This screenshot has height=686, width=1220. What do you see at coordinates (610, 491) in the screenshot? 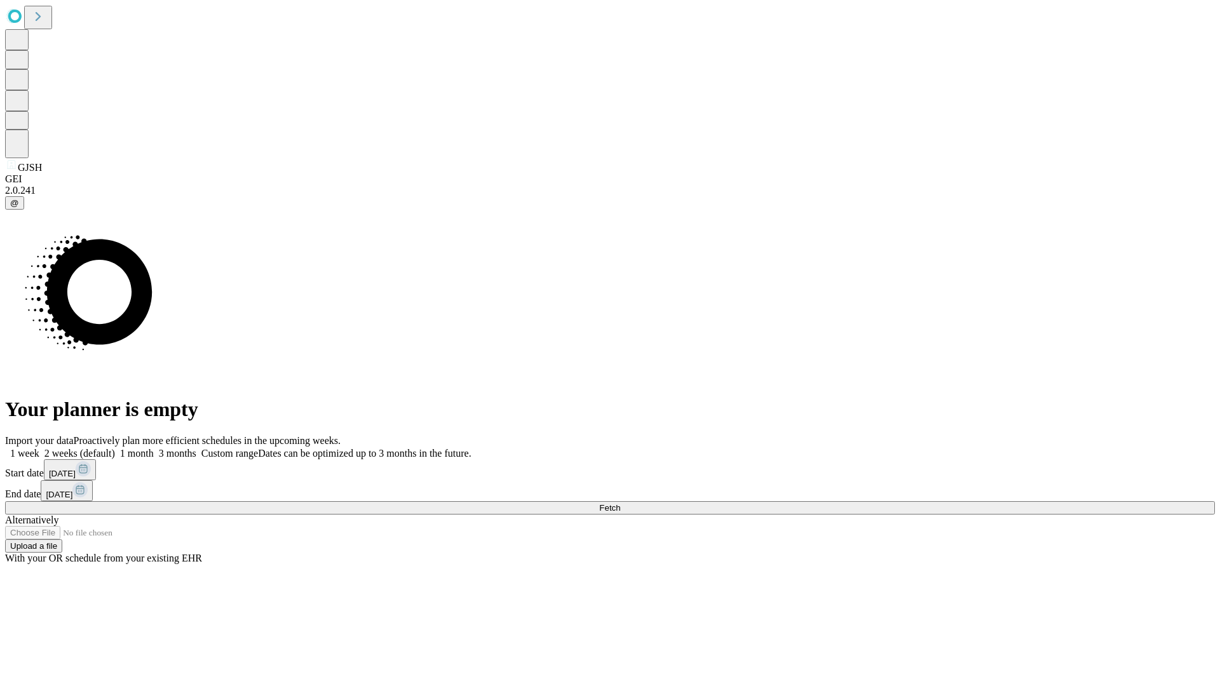
I see `div: End date` at bounding box center [610, 491].